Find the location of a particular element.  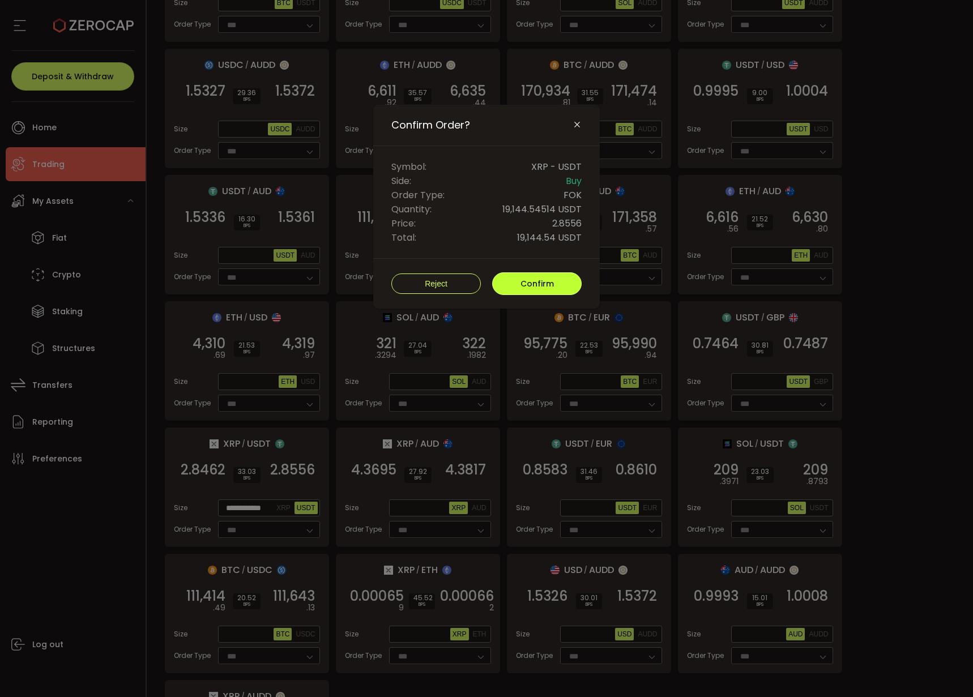

span: XRP - USDT is located at coordinates (556, 166).